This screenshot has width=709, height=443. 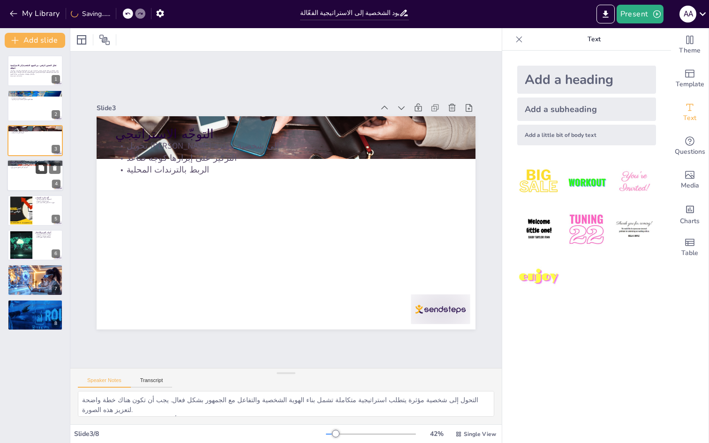 I want to click on span: Template, so click(x=690, y=84).